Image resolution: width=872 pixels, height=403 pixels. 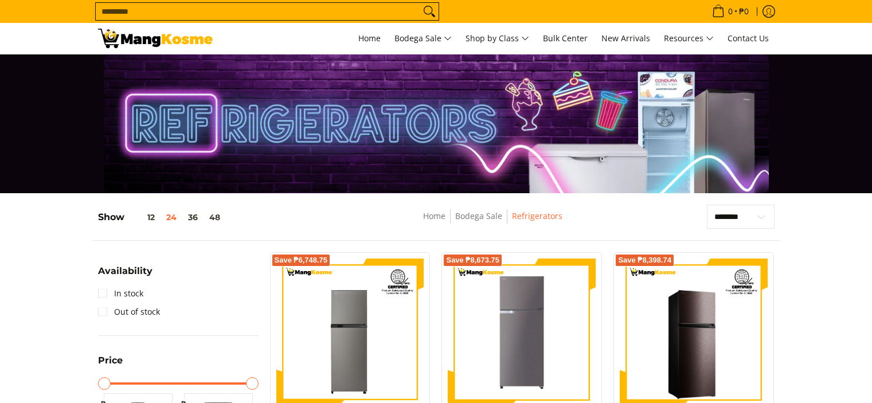 I want to click on span: ₱0, so click(x=744, y=11).